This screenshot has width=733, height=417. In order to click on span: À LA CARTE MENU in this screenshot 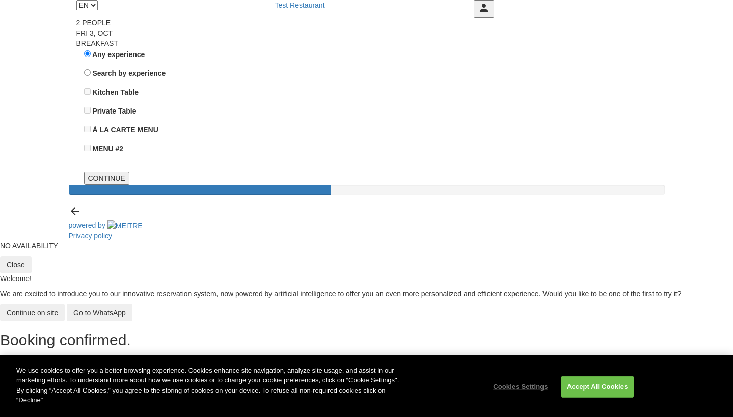, I will do `click(125, 130)`.